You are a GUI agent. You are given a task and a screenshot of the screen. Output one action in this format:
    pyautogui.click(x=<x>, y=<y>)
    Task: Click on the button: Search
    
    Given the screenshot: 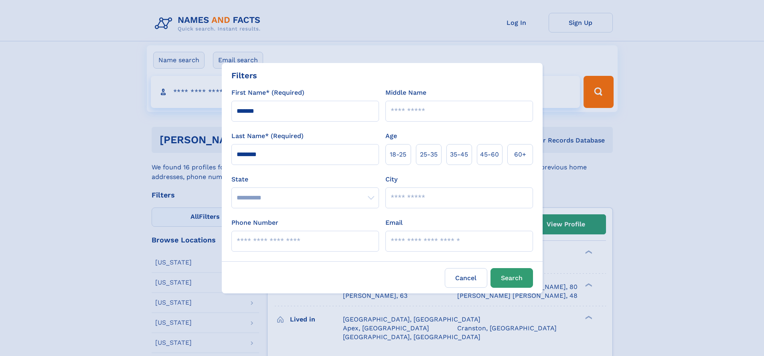 What is the action you would take?
    pyautogui.click(x=512, y=278)
    